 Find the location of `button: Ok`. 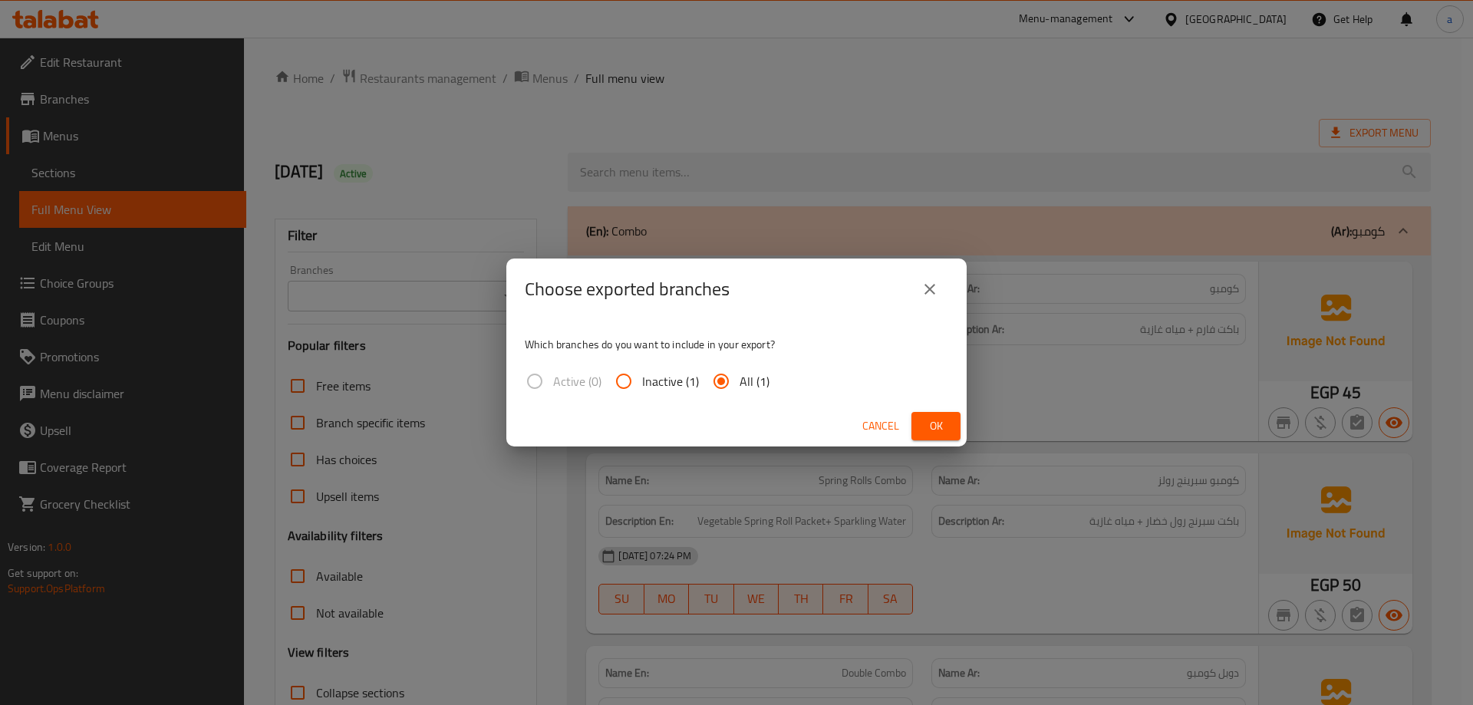

button: Ok is located at coordinates (936, 426).